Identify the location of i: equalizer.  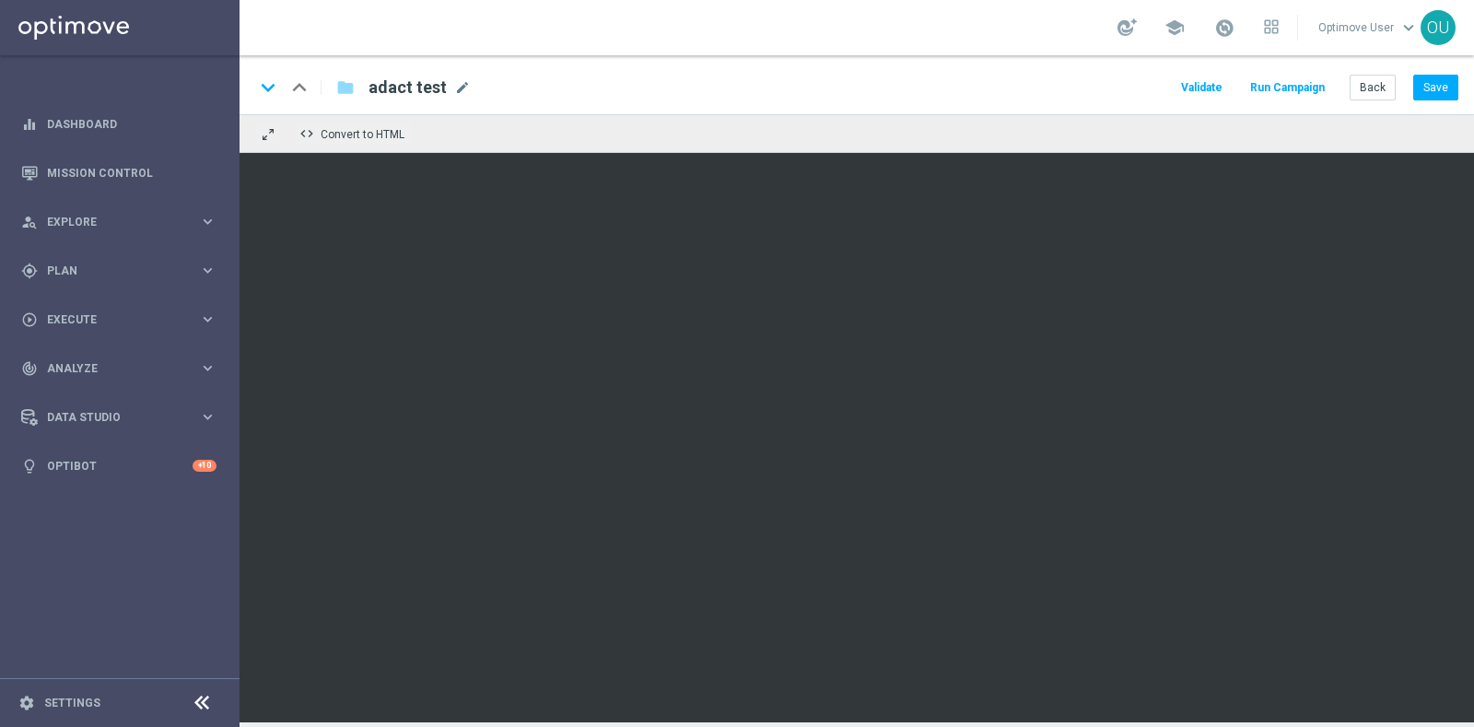
(29, 124).